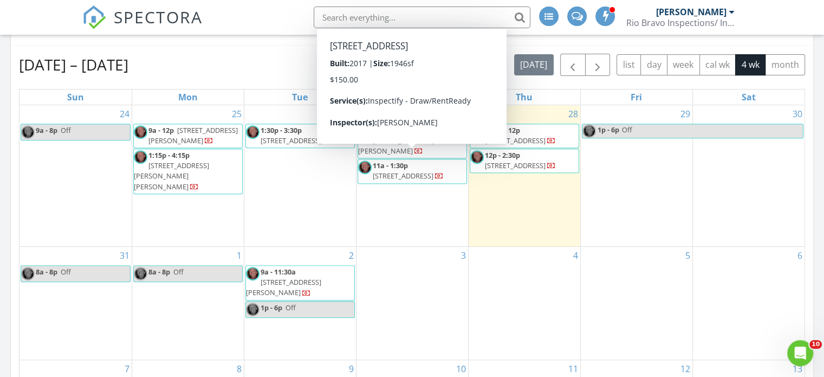 The height and width of the screenshot is (377, 824). Describe the element at coordinates (94, 17) in the screenshot. I see `img: The Best Home Inspection Software - Spectora` at that location.